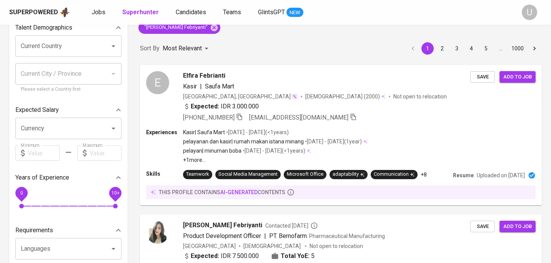  I want to click on div: Expected Salary, so click(68, 110).